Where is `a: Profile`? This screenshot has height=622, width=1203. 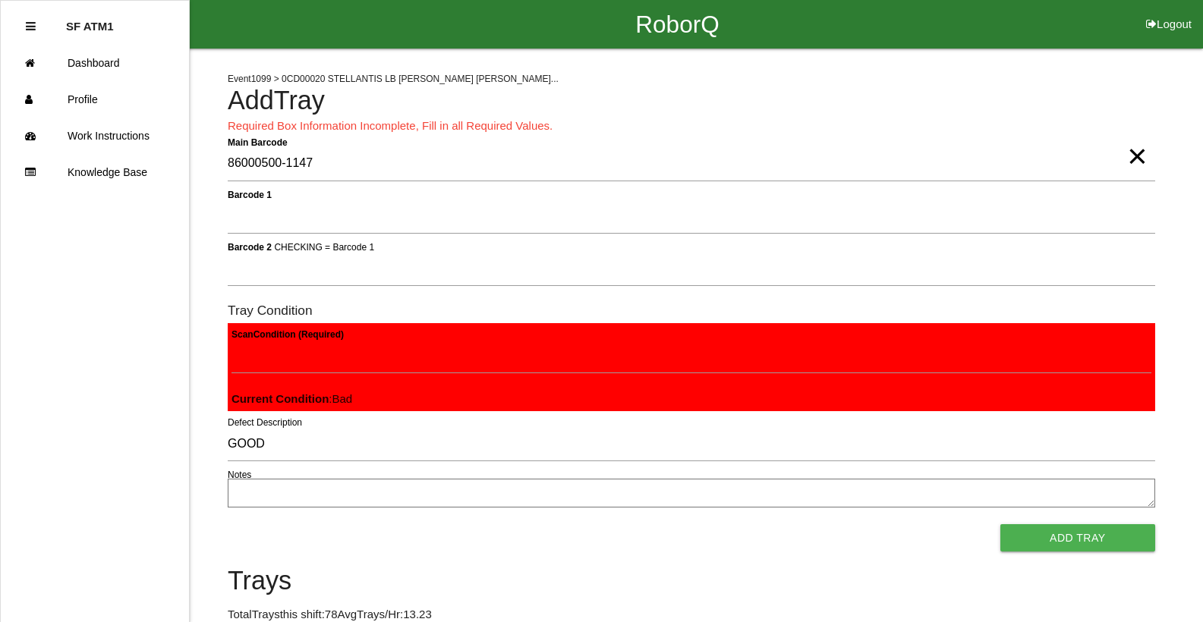
a: Profile is located at coordinates (95, 99).